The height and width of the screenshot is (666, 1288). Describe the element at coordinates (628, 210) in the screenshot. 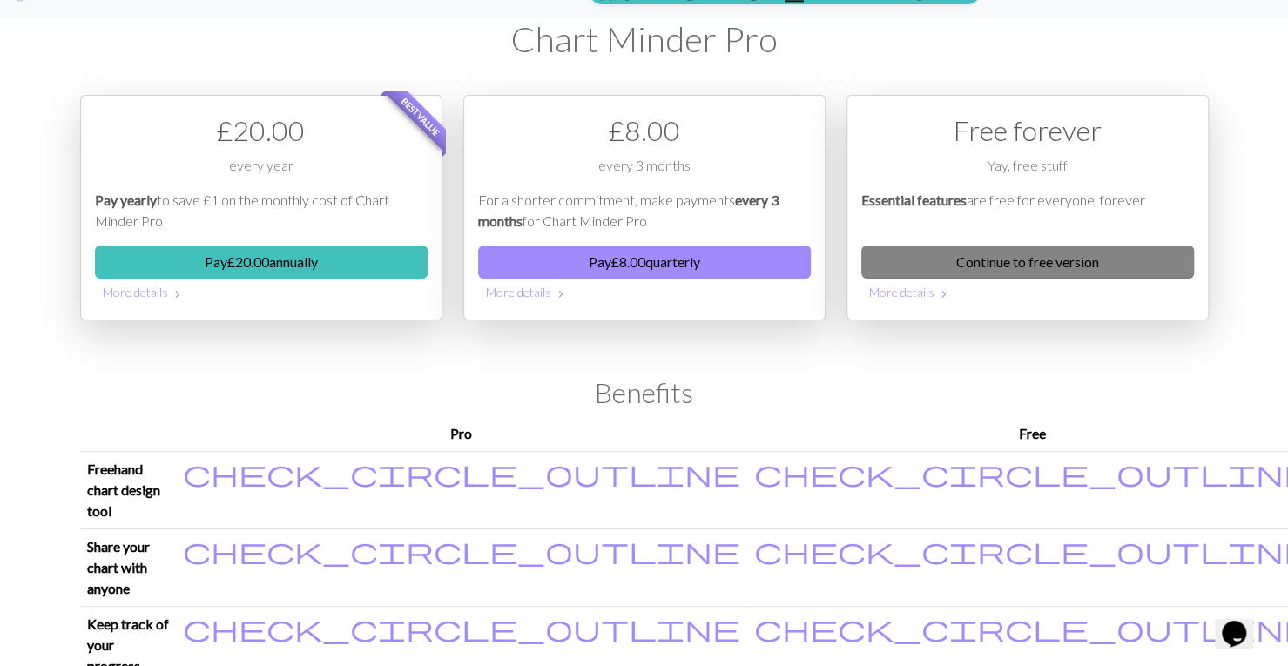

I see `em: every 3 months` at that location.